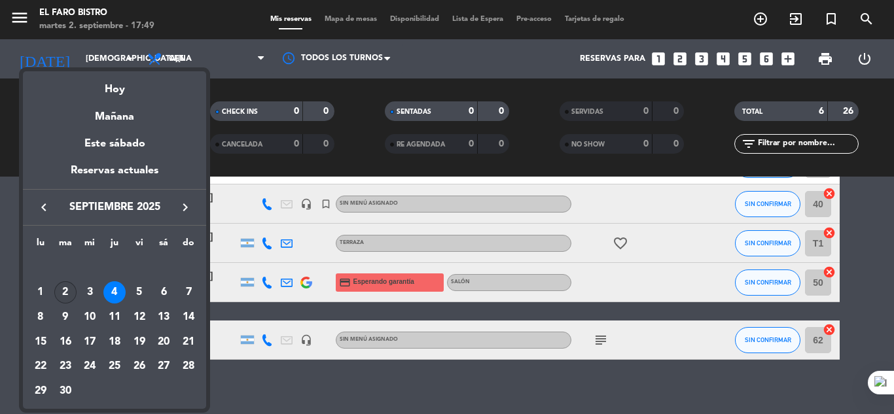  I want to click on td: 30 de septiembre de 2025, so click(65, 391).